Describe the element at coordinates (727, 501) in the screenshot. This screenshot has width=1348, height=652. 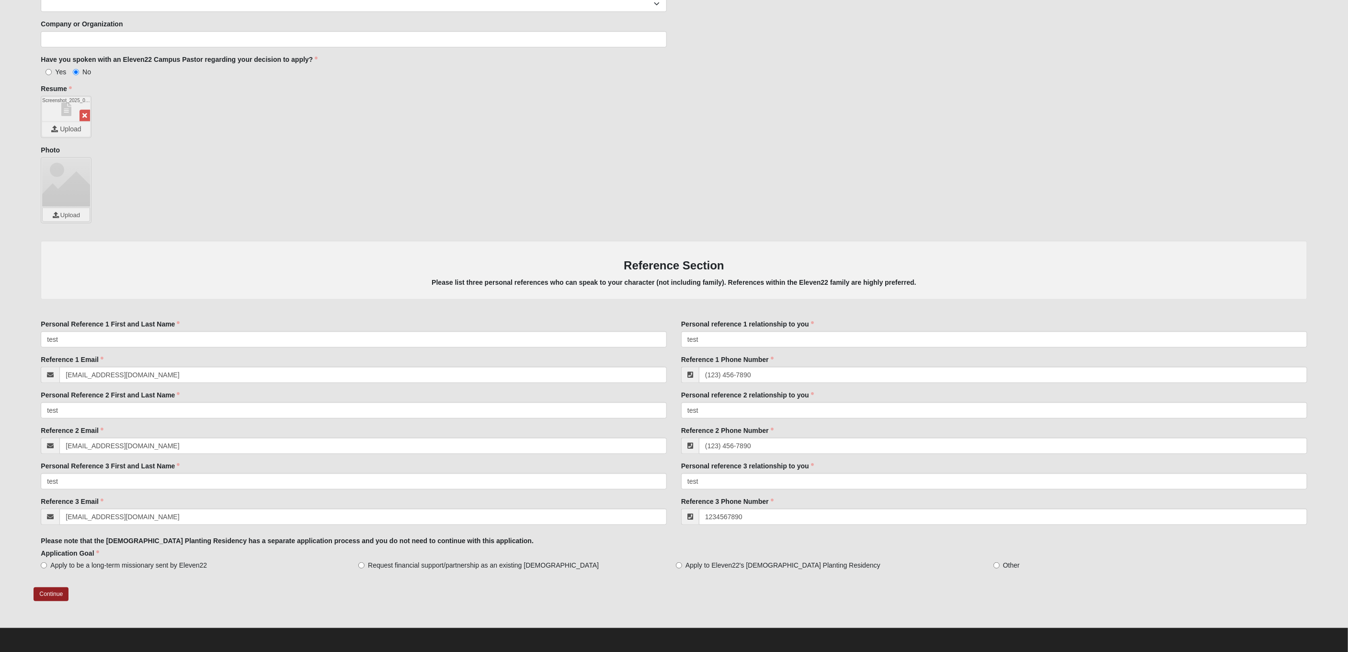
I see `label: Reference 3 Phone Number` at that location.